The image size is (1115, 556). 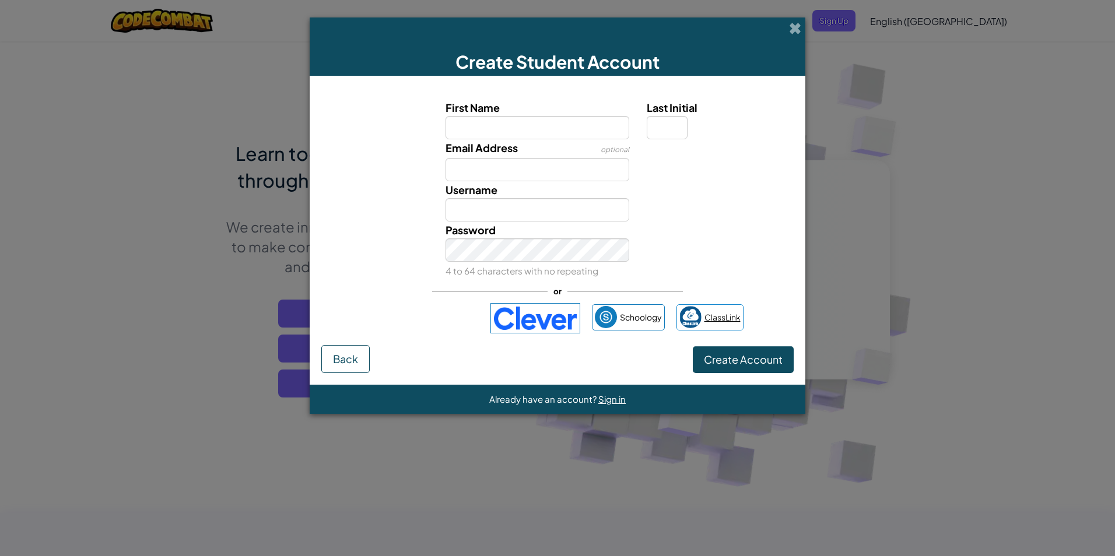 I want to click on span: First Name, so click(x=472, y=107).